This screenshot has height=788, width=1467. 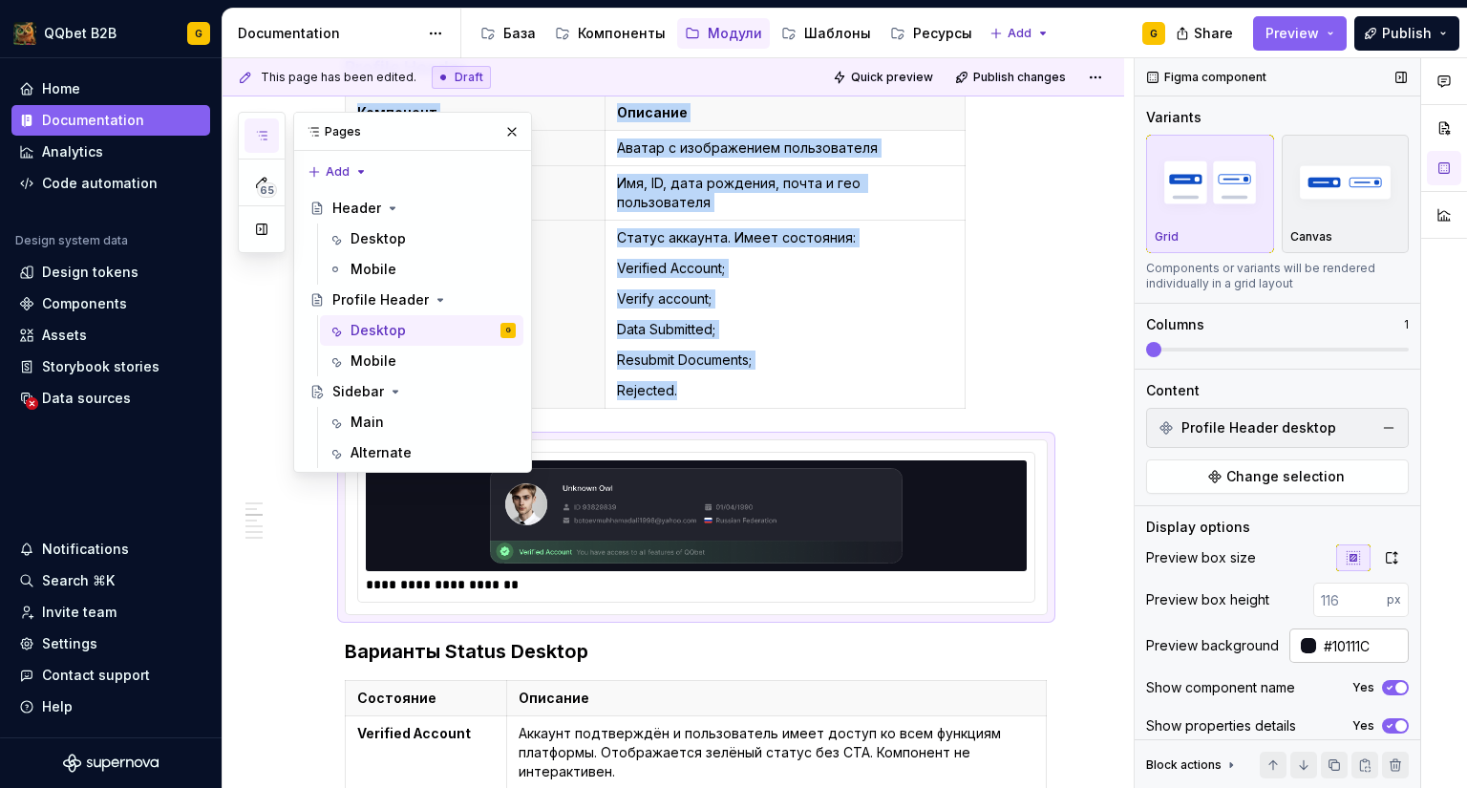 I want to click on span: 65, so click(x=267, y=190).